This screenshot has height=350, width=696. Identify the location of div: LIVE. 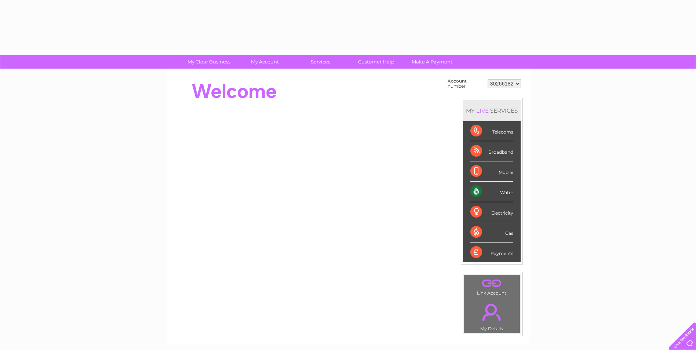
(482, 110).